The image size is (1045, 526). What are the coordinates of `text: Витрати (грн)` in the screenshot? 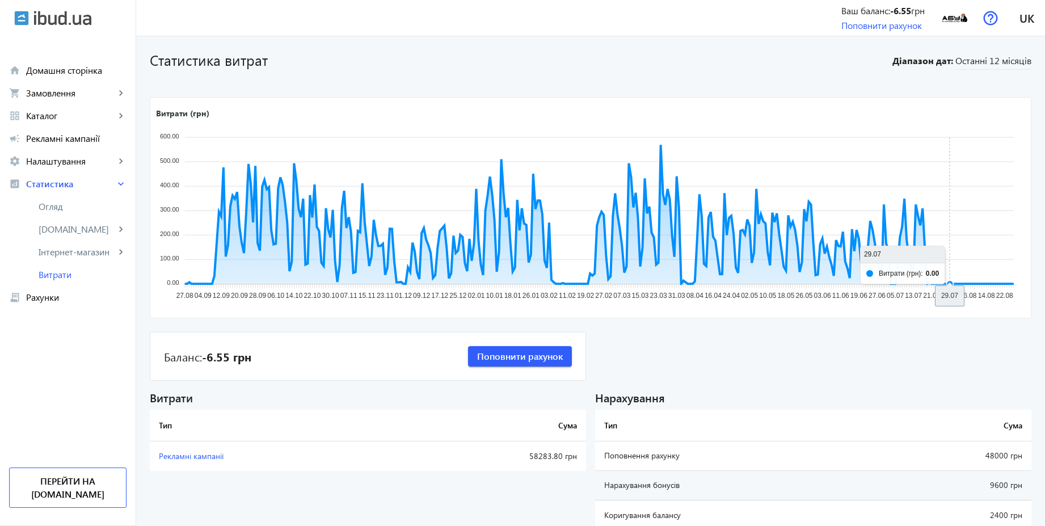 It's located at (183, 113).